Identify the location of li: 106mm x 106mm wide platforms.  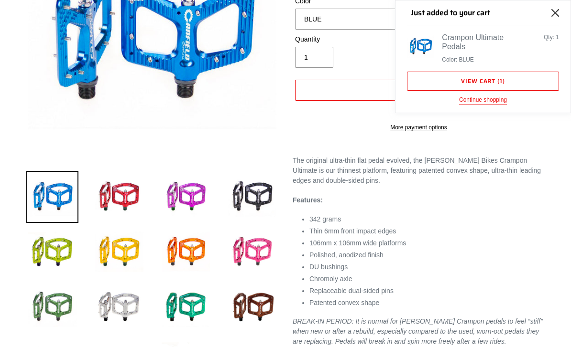
(427, 243).